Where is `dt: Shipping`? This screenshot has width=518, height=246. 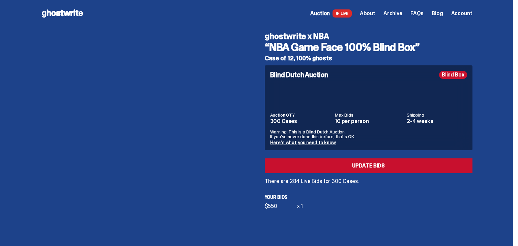
dt: Shipping is located at coordinates (437, 115).